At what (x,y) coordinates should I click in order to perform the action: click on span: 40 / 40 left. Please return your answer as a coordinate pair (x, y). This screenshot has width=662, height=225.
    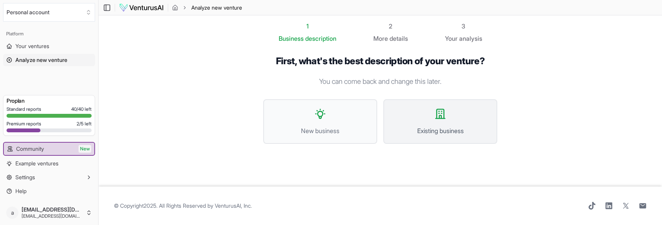
    Looking at the image, I should click on (81, 109).